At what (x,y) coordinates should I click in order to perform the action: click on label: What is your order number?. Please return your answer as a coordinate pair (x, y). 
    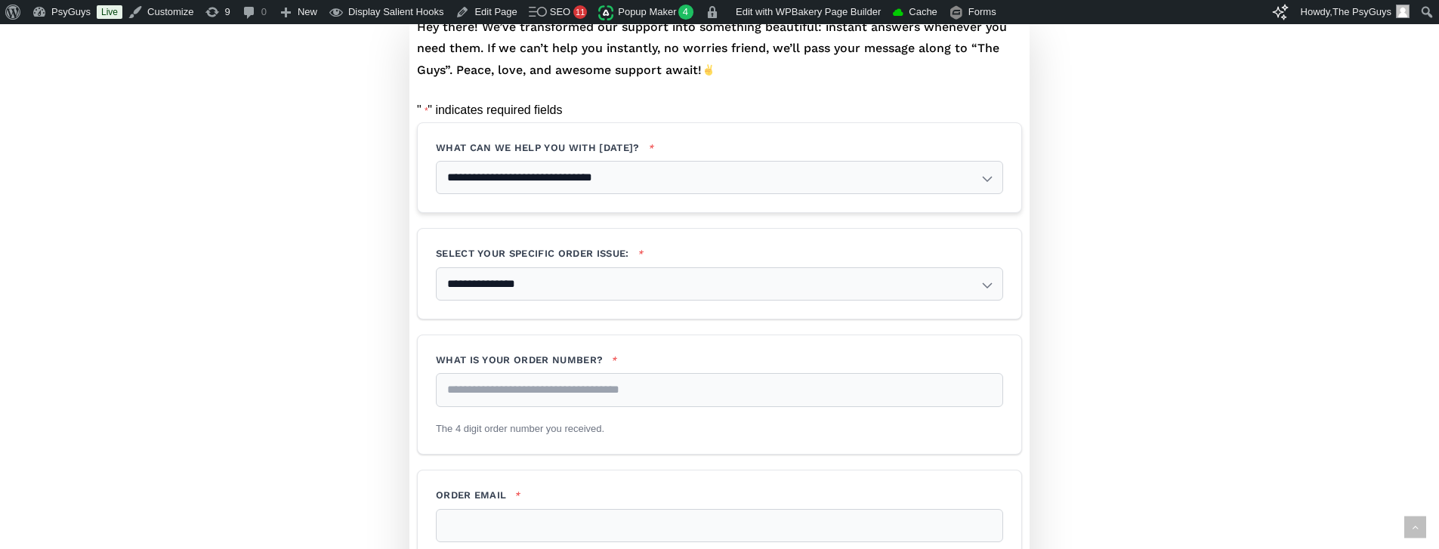
    Looking at the image, I should click on (719, 360).